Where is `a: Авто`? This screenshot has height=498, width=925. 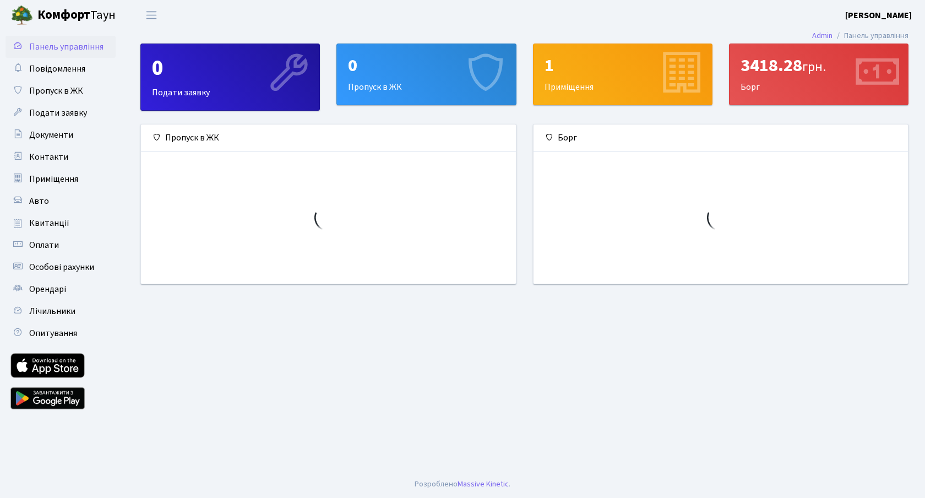
a: Авто is located at coordinates (61, 201).